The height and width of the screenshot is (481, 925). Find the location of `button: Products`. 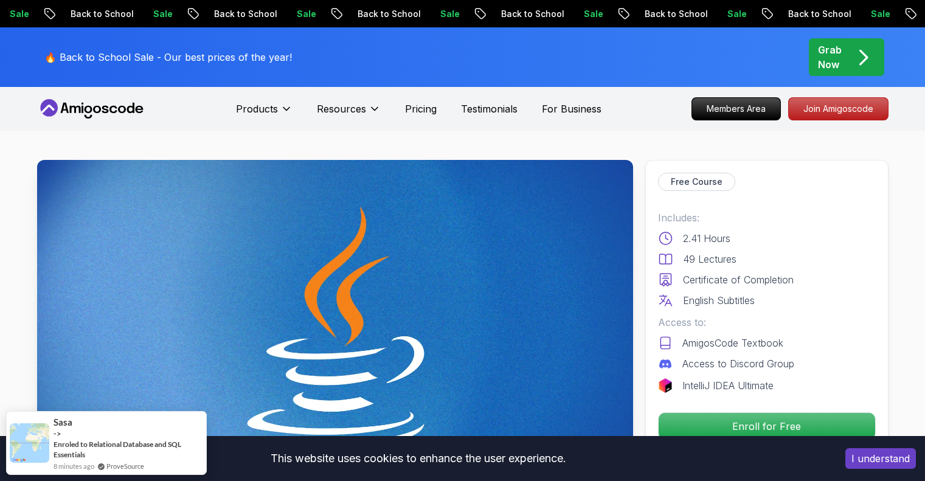

button: Products is located at coordinates (264, 114).